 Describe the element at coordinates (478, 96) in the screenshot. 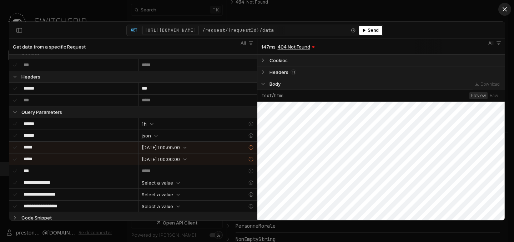

I see `button: Preview` at that location.